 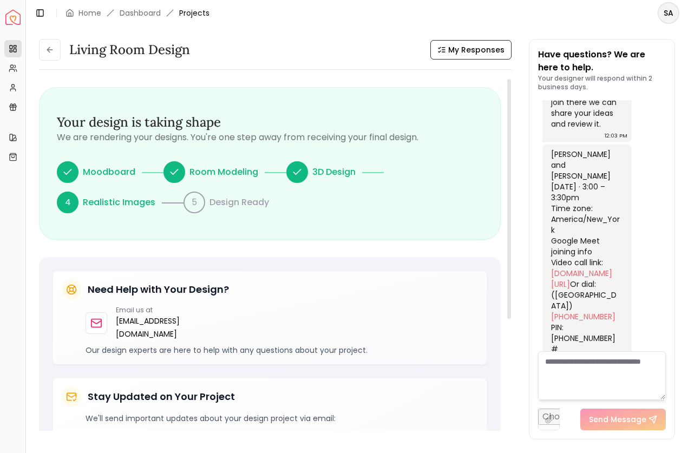 I want to click on p: Realistic Images, so click(x=119, y=203).